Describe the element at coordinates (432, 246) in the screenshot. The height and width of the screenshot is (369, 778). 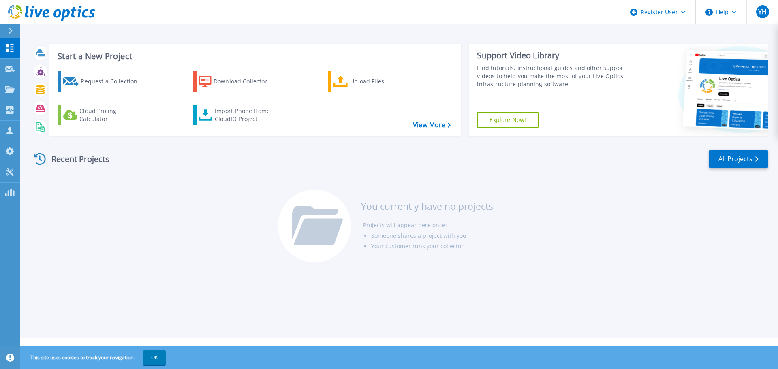
I see `li: Your customer runs your collector` at that location.